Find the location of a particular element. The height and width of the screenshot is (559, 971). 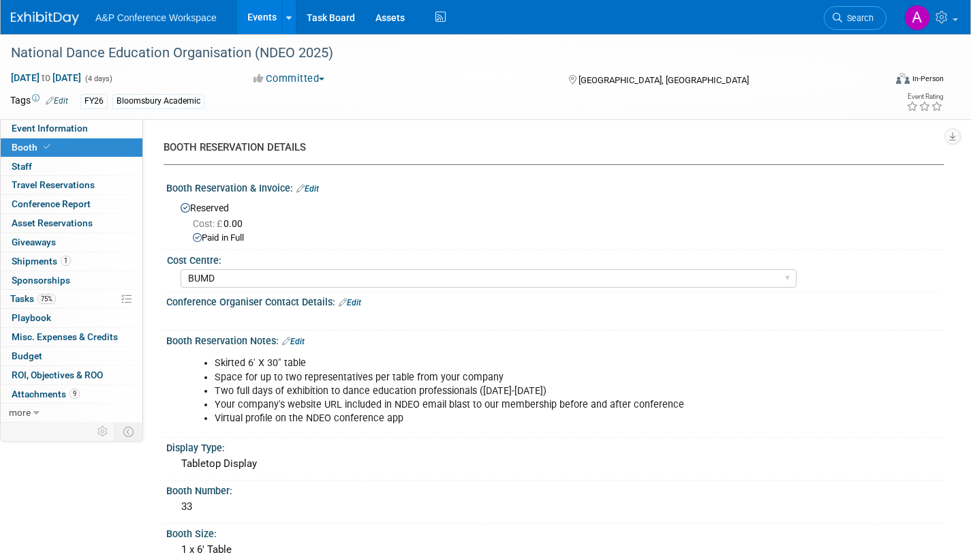

span: more is located at coordinates (20, 412).